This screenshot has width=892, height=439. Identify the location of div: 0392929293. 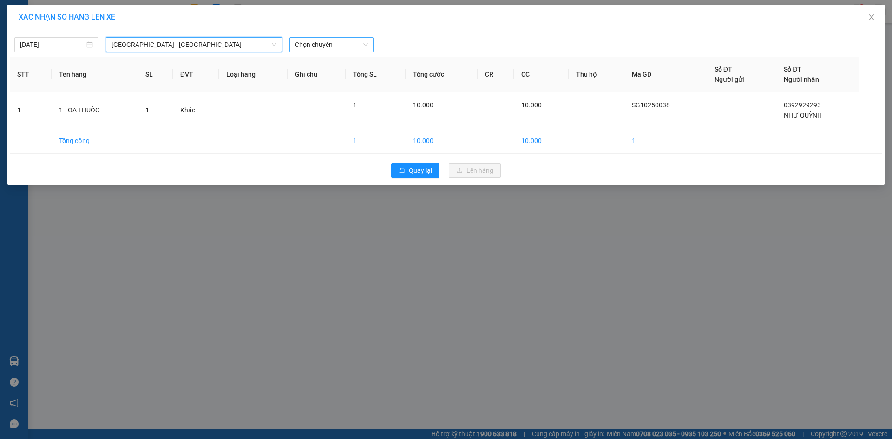
(146, 48).